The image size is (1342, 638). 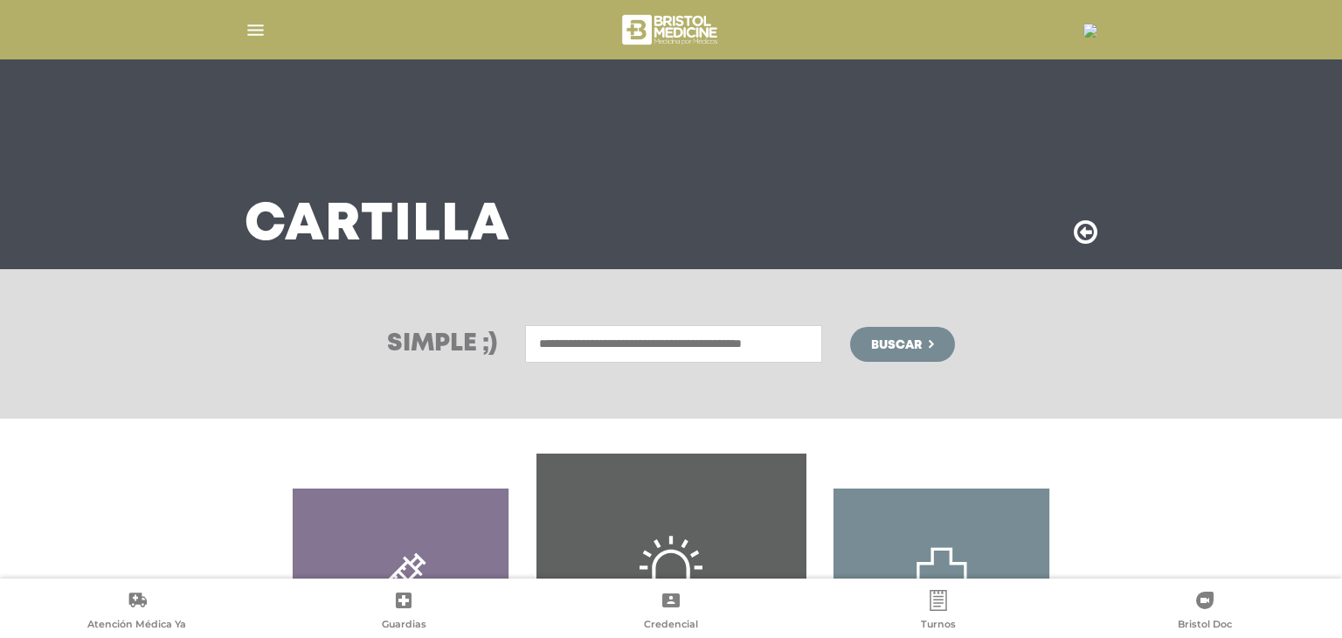 What do you see at coordinates (903, 344) in the screenshot?
I see `button: Buscar` at bounding box center [903, 344].